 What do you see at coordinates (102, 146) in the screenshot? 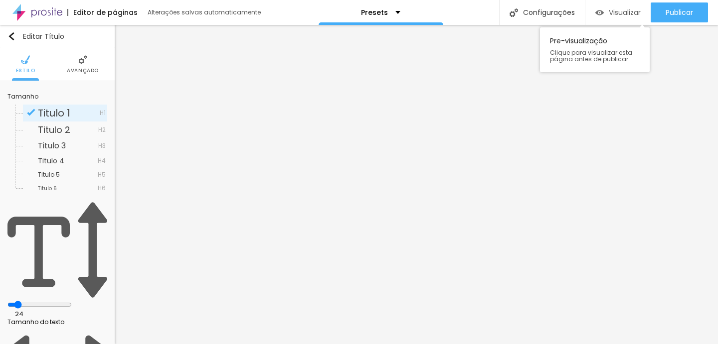
I see `span: H3` at bounding box center [102, 146].